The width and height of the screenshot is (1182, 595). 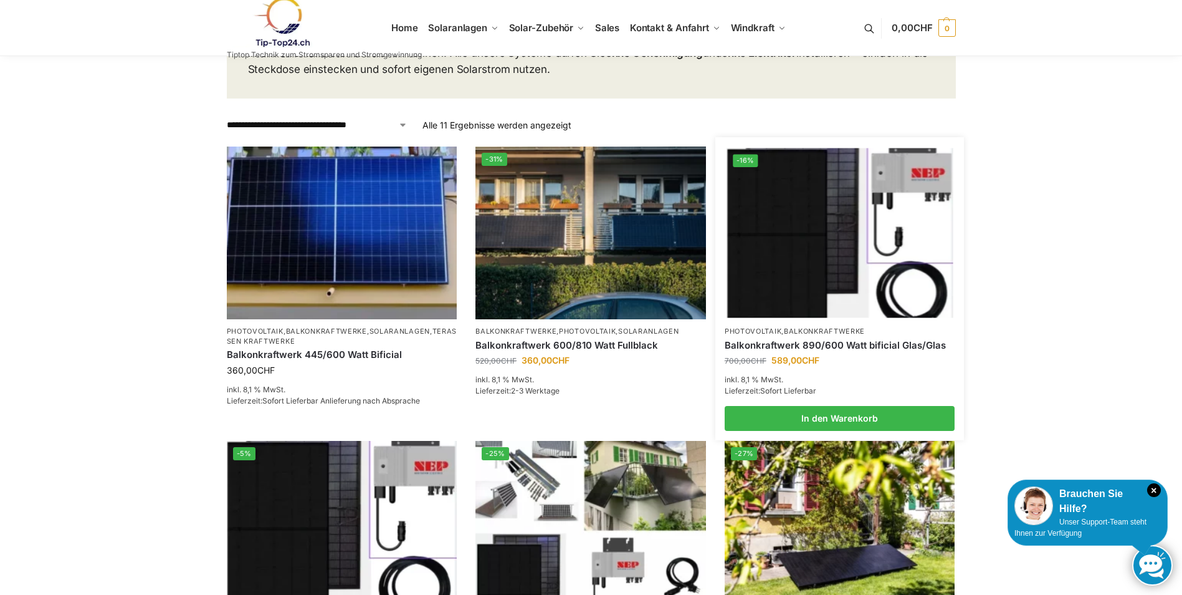 What do you see at coordinates (1154, 490) in the screenshot?
I see `i: Schließen` at bounding box center [1154, 490].